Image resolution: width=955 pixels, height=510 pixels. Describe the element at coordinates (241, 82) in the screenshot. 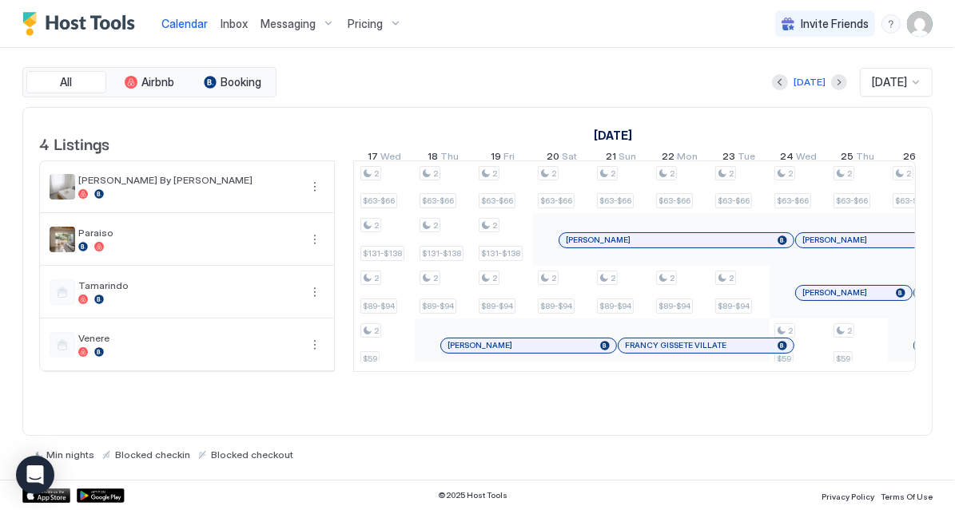

I see `span: Booking` at that location.